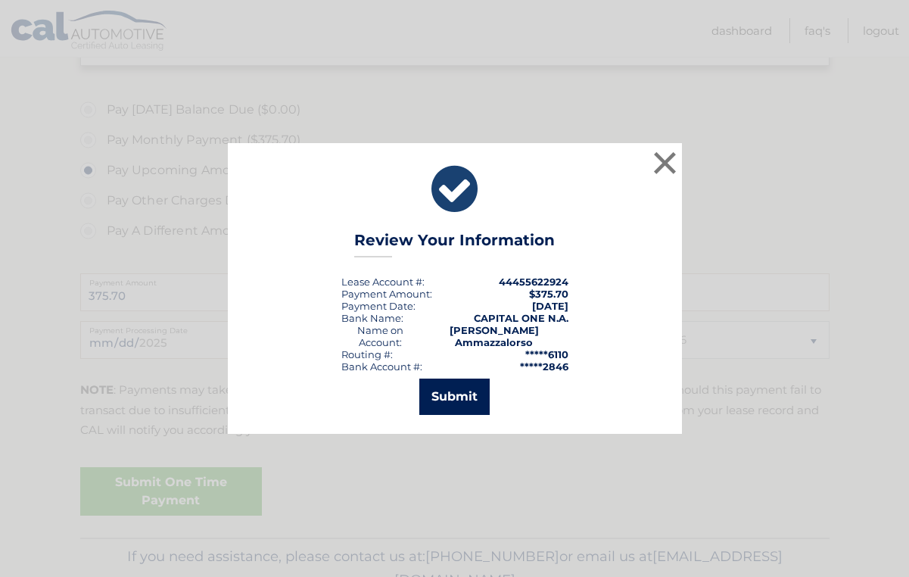 The height and width of the screenshot is (577, 909). What do you see at coordinates (387, 294) in the screenshot?
I see `div: Payment Amount:` at bounding box center [387, 294].